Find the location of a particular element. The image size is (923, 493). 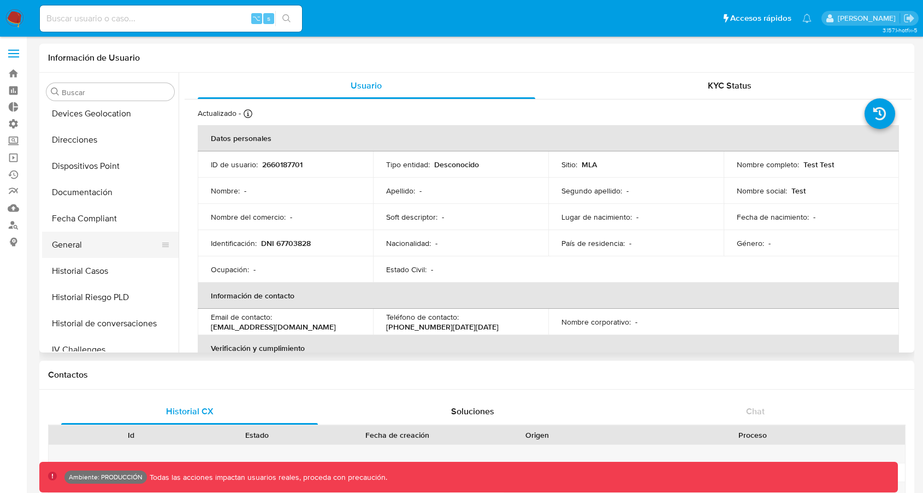

button: General is located at coordinates (106, 245).